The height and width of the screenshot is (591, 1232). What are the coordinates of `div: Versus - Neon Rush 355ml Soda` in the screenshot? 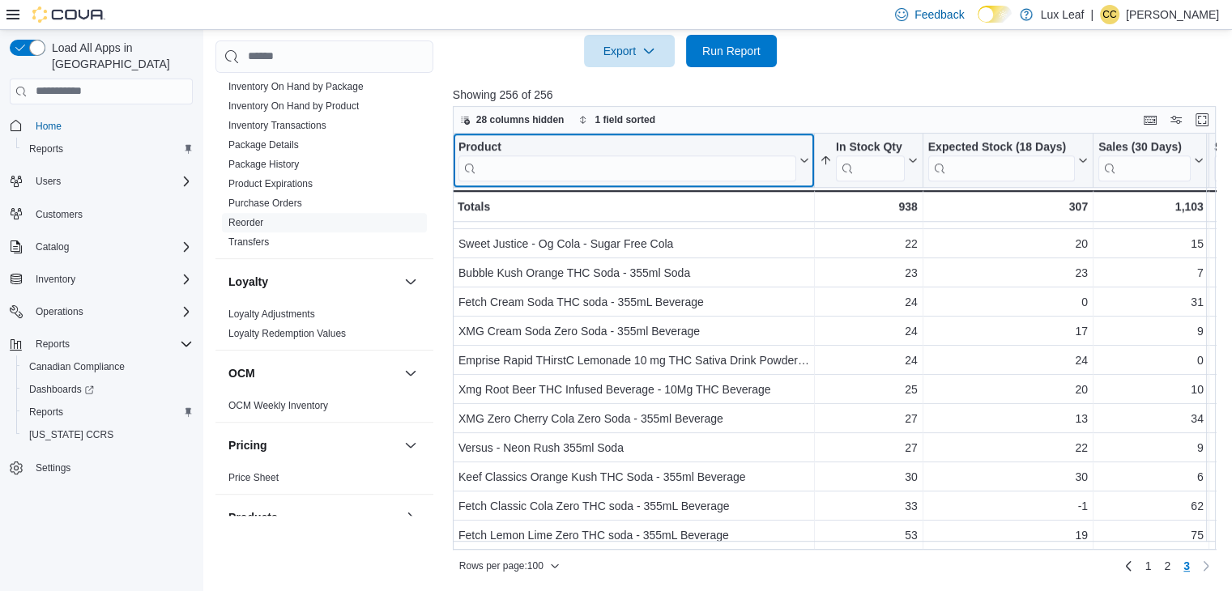 It's located at (633, 448).